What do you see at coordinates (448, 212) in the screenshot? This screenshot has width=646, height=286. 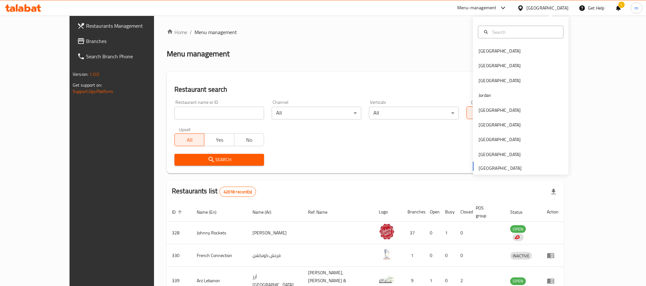 I see `th: Busy` at bounding box center [448, 212].